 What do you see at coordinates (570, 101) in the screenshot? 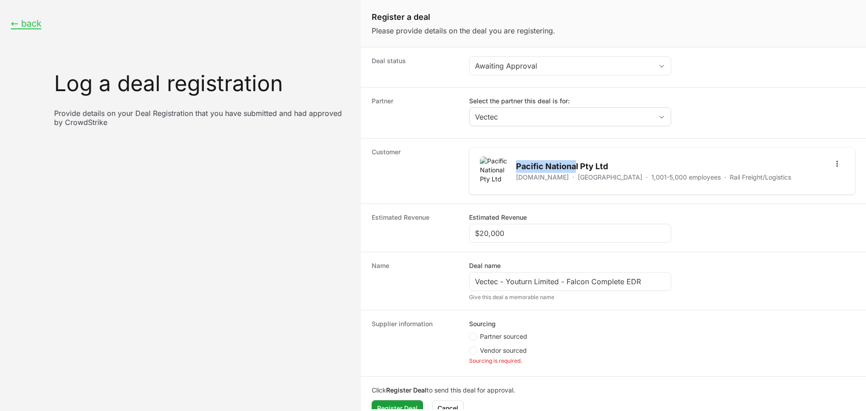
I see `label: Select the partner this deal is for:` at bounding box center [570, 101].